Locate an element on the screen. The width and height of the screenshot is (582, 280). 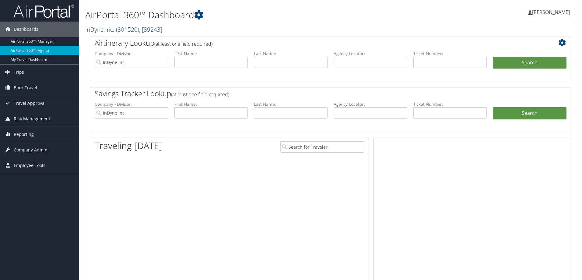
input: Search for Traveler is located at coordinates (322, 147).